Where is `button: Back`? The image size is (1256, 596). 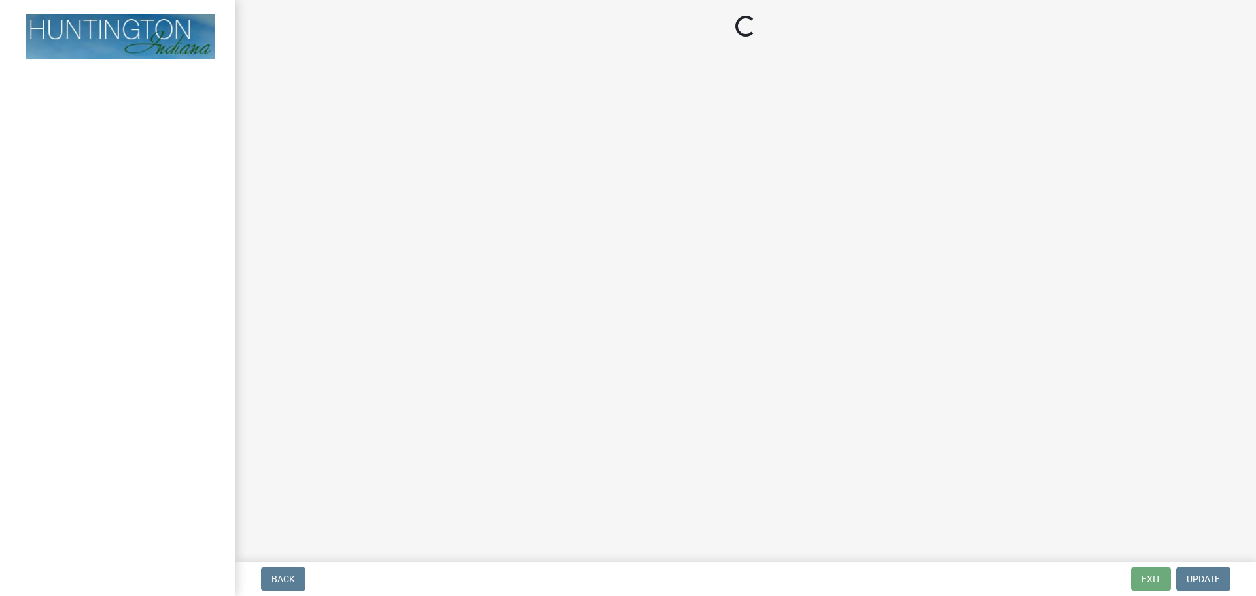
button: Back is located at coordinates (283, 579).